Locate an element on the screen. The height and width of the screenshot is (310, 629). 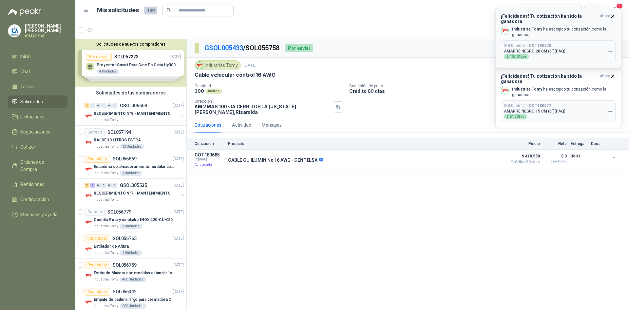
p: AMARRE NEGRO 15 CM (6")(PAQ) is located at coordinates (535, 111).